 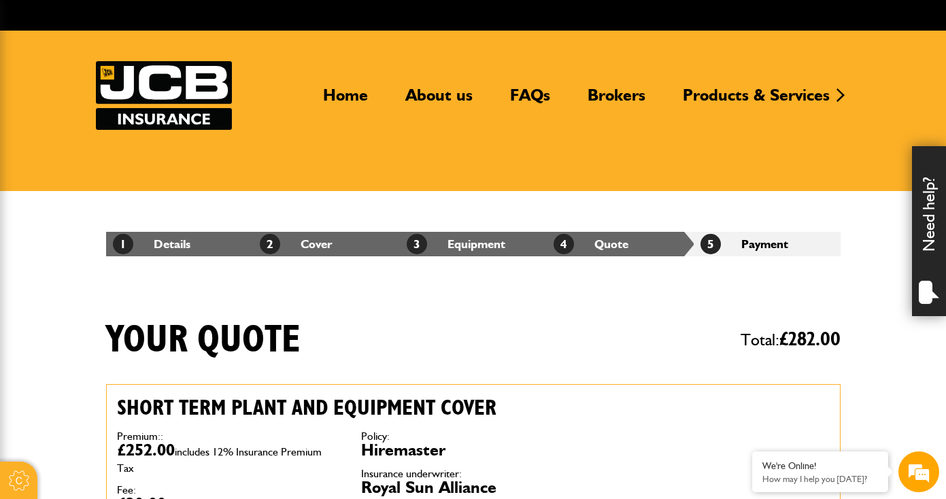 I want to click on dt: Fee:, so click(x=228, y=490).